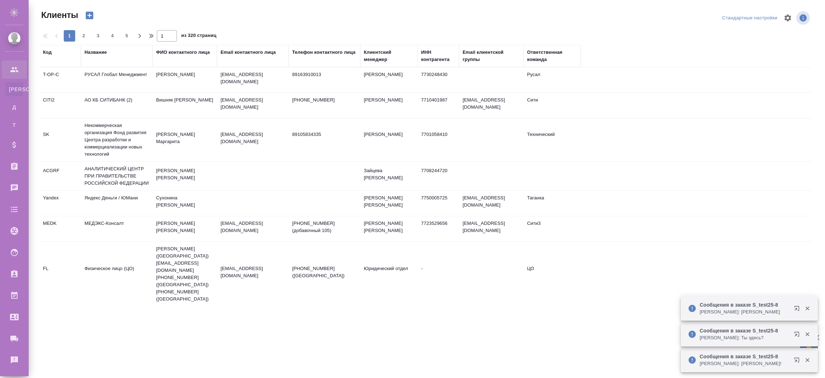  I want to click on td: Таганка, so click(552, 203).